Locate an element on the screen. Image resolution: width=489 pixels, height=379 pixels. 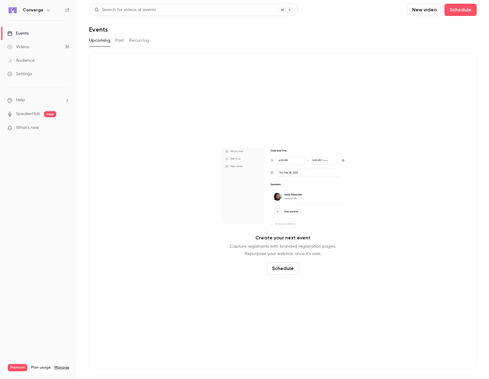
div: Settings is located at coordinates (20, 74).